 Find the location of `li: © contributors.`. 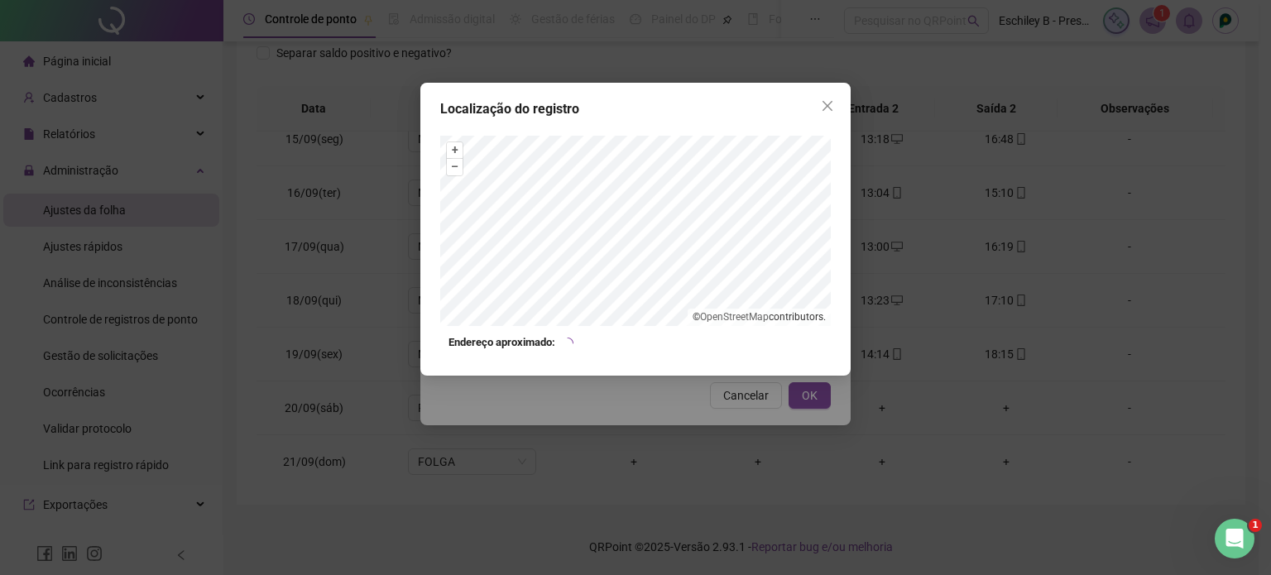

li: © contributors. is located at coordinates (759, 317).